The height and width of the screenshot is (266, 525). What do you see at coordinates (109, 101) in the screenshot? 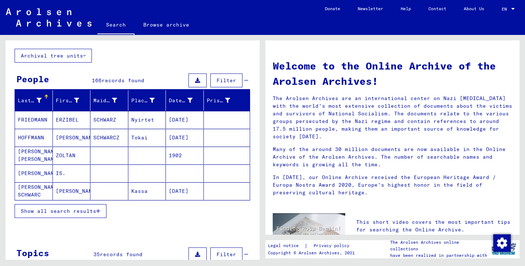
I see `mat-header-cell: Maiden Name` at bounding box center [109, 101].